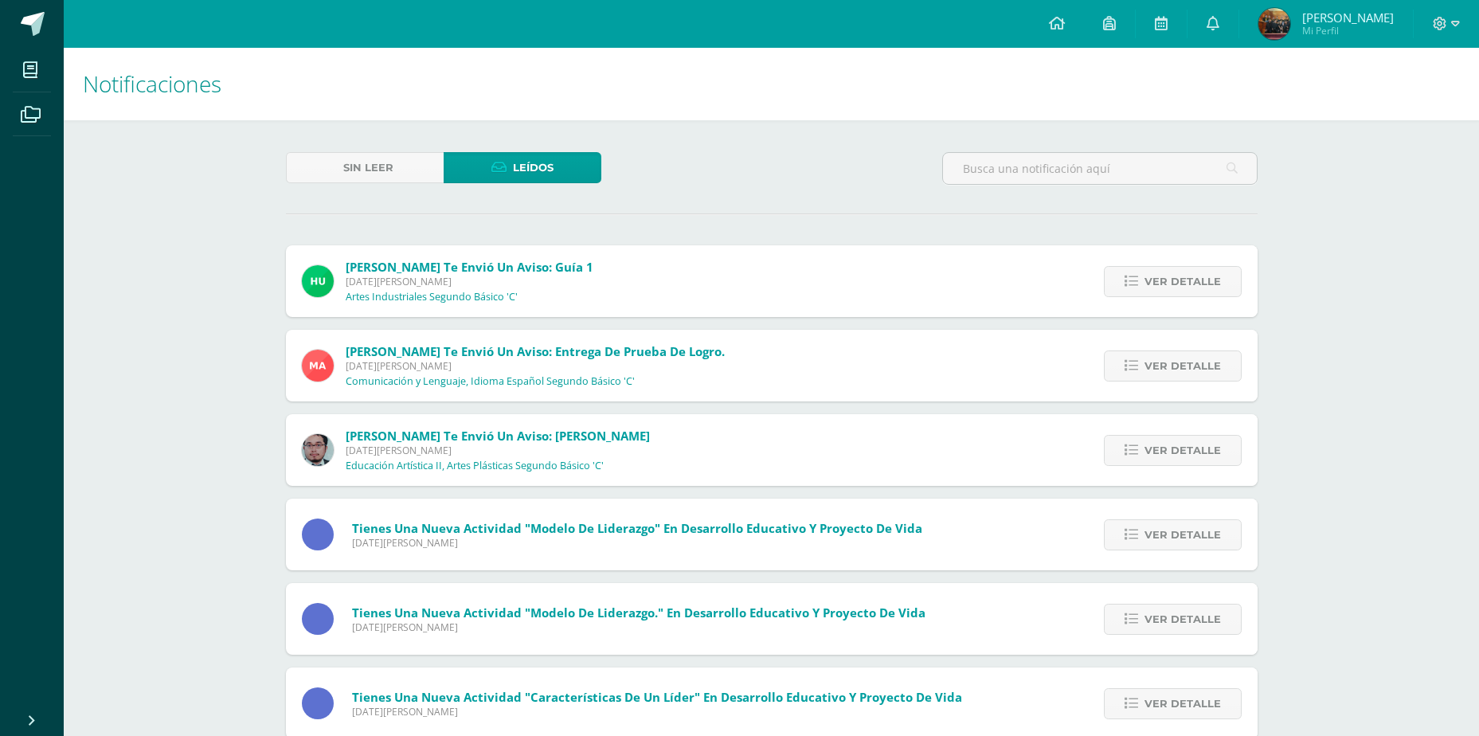 This screenshot has width=1479, height=736. What do you see at coordinates (1274, 24) in the screenshot?
I see `img: e744eab4e9a2977e55b4d219b8c4fb30.png` at bounding box center [1274, 24].